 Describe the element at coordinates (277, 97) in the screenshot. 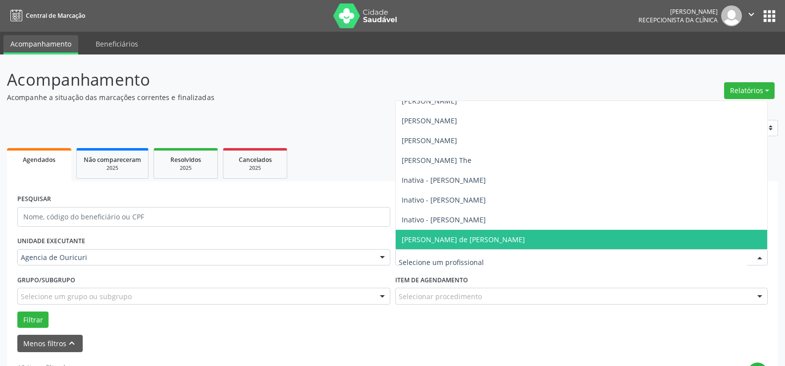

I see `p: Acompanhe a situação das marcações correntes e finalizadas` at that location.